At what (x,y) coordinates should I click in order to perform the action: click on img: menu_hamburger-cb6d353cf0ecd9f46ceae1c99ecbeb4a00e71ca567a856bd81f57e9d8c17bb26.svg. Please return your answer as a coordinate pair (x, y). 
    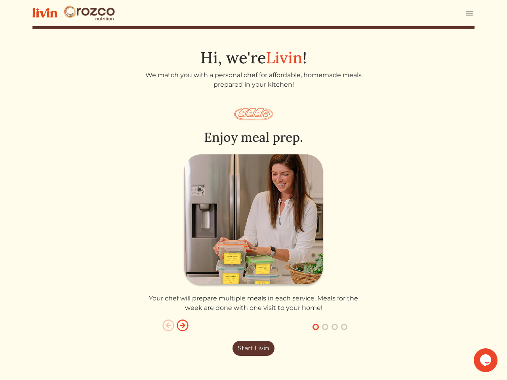
    Looking at the image, I should click on (470, 13).